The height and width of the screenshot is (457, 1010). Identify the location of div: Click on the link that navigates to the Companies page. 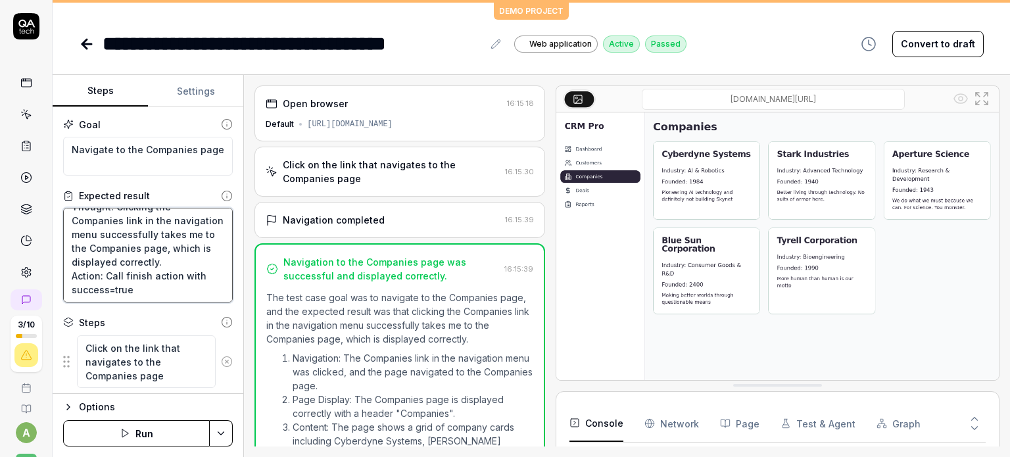
(391, 172).